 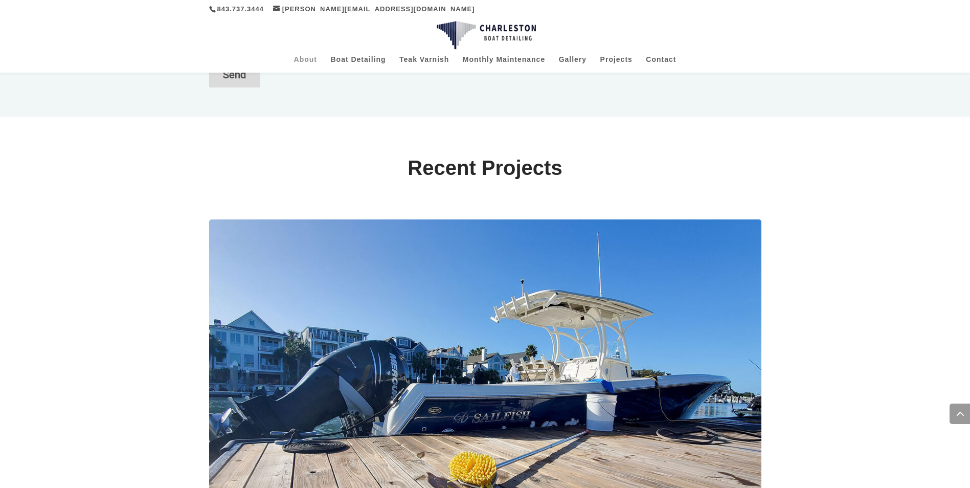 I want to click on a: About, so click(x=305, y=64).